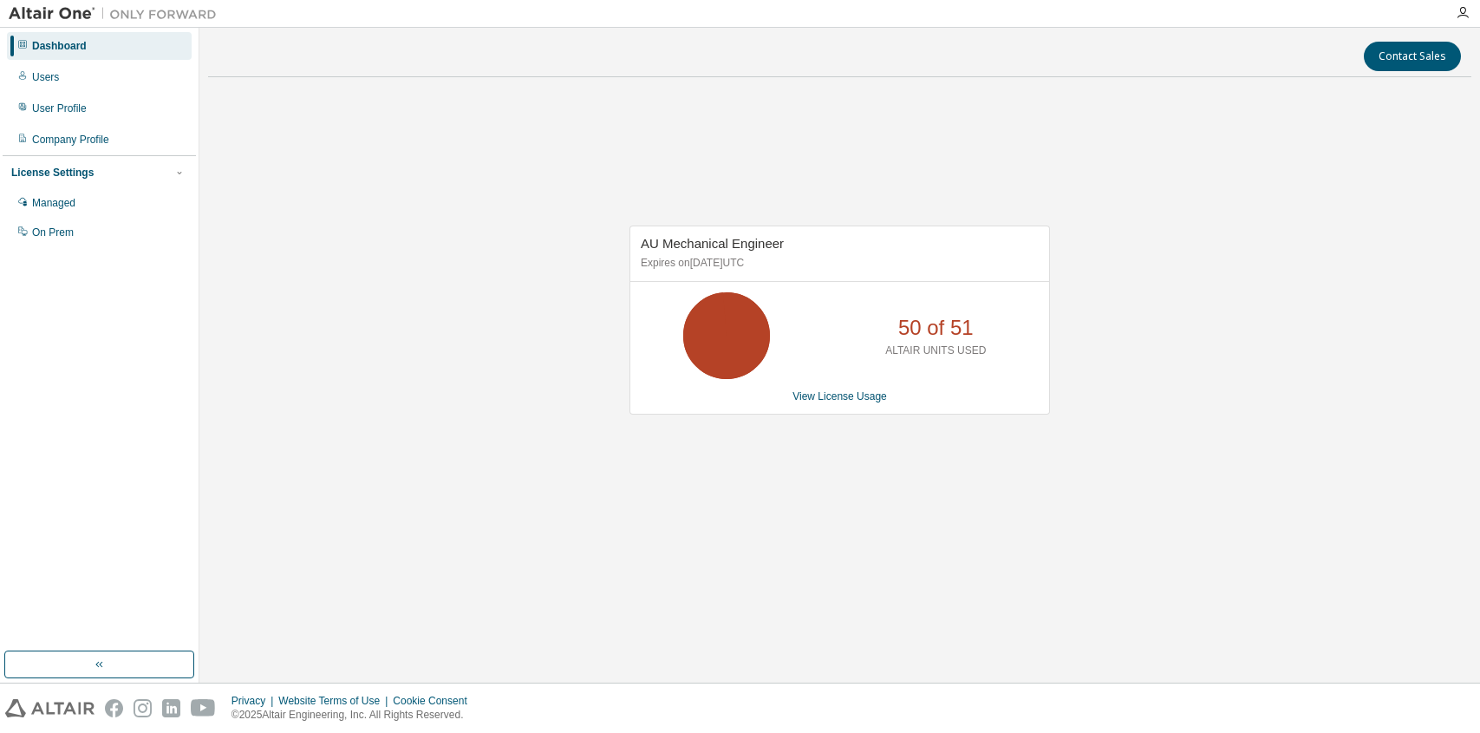  Describe the element at coordinates (70, 140) in the screenshot. I see `div: Company Profile` at that location.